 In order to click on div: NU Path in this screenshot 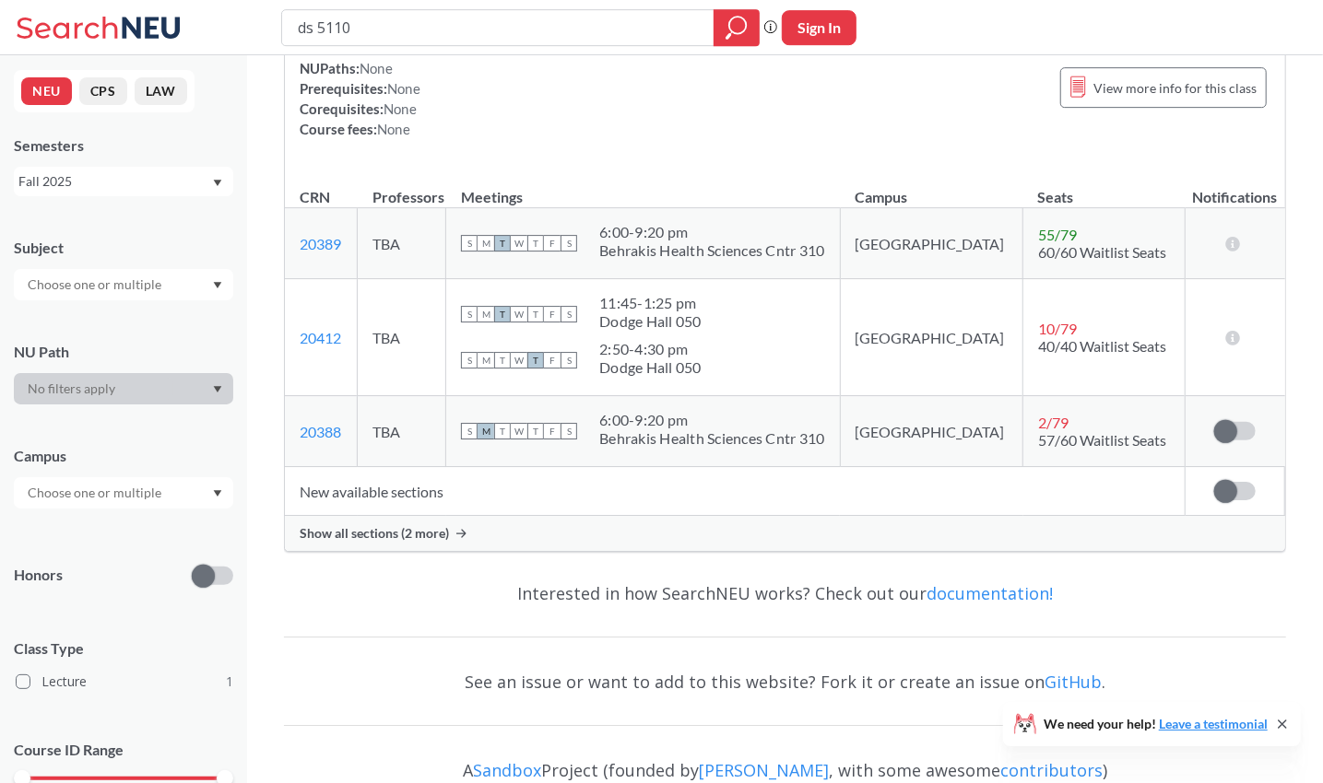, I will do `click(124, 352)`.